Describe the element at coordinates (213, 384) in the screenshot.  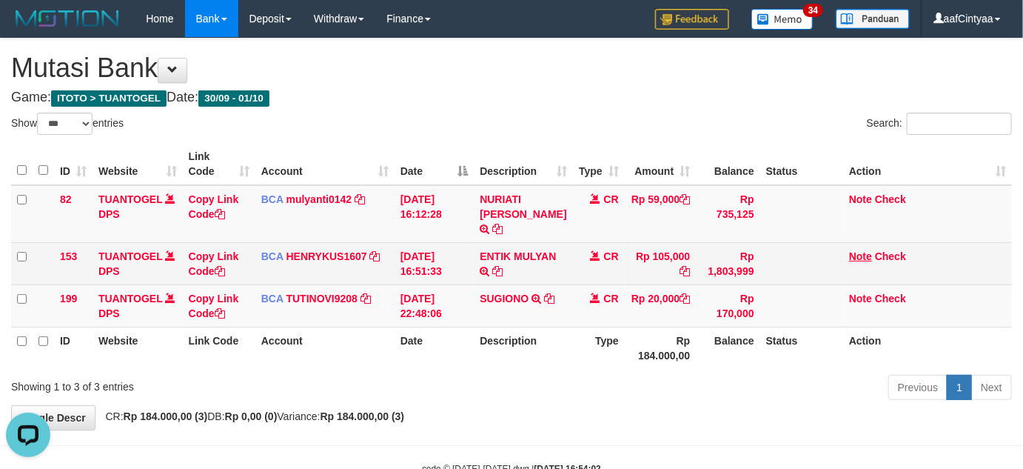
I see `div: Showing 1 to 3 of 3 entries` at that location.